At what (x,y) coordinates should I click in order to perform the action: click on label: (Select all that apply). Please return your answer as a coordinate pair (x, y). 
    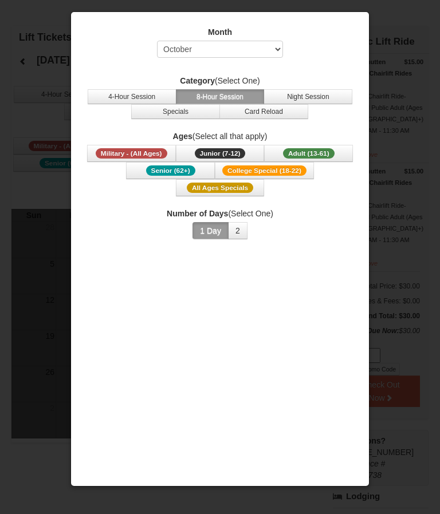
    Looking at the image, I should click on (219, 136).